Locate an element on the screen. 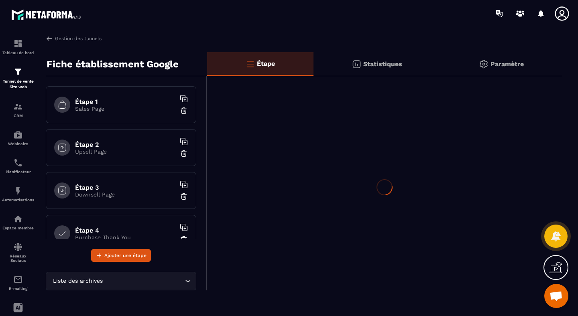 Image resolution: width=578 pixels, height=316 pixels. p: Réseaux Sociaux is located at coordinates (18, 259).